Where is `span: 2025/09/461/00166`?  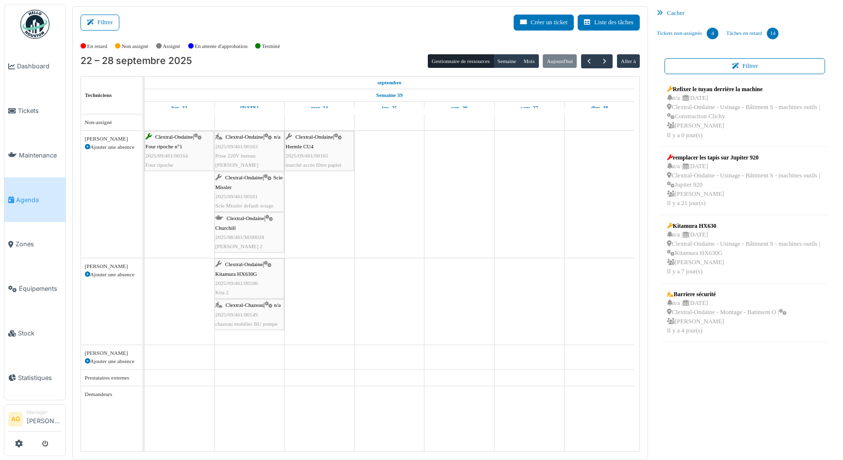 span: 2025/09/461/00166 is located at coordinates (237, 283).